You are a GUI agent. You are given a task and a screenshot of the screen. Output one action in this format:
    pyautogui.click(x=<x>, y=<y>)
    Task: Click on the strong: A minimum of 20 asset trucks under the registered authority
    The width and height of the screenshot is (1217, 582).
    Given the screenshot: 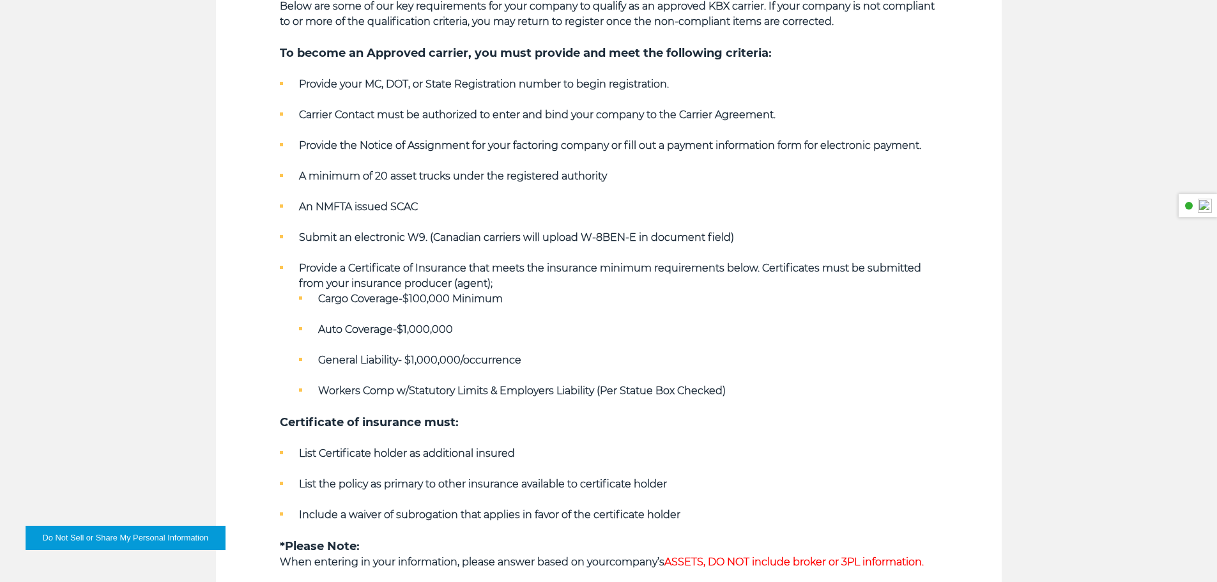 What is the action you would take?
    pyautogui.click(x=453, y=176)
    